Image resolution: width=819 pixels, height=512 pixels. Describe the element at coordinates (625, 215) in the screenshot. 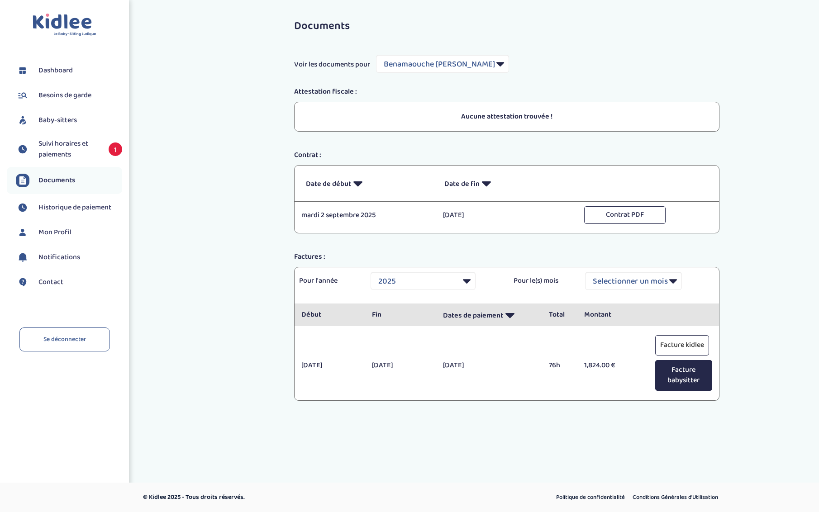

I see `a: Contrat PDF` at that location.